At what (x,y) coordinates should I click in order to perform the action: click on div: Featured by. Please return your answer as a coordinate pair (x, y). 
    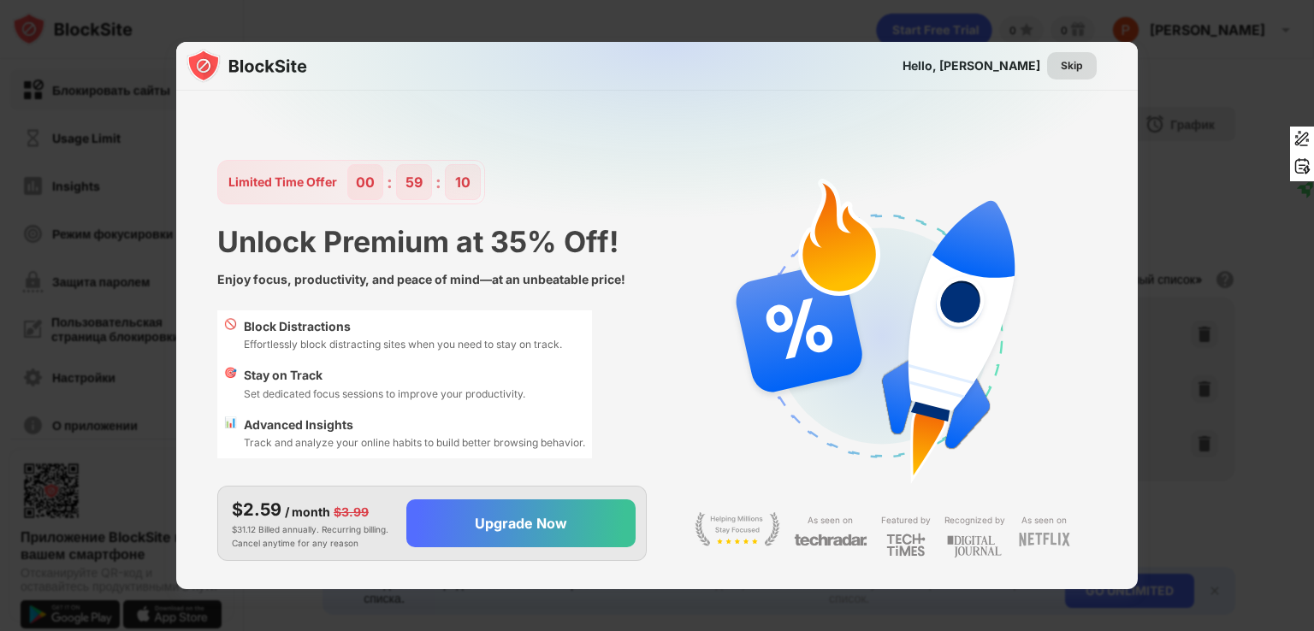
    Looking at the image, I should click on (906, 520).